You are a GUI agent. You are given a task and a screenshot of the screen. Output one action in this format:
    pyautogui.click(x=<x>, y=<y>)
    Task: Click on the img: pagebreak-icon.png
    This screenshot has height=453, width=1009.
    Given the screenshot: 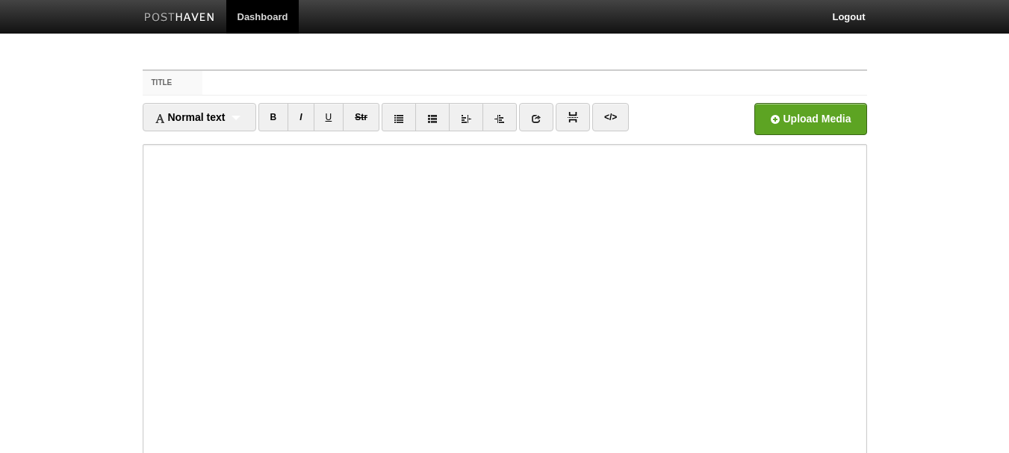 What is the action you would take?
    pyautogui.click(x=573, y=117)
    